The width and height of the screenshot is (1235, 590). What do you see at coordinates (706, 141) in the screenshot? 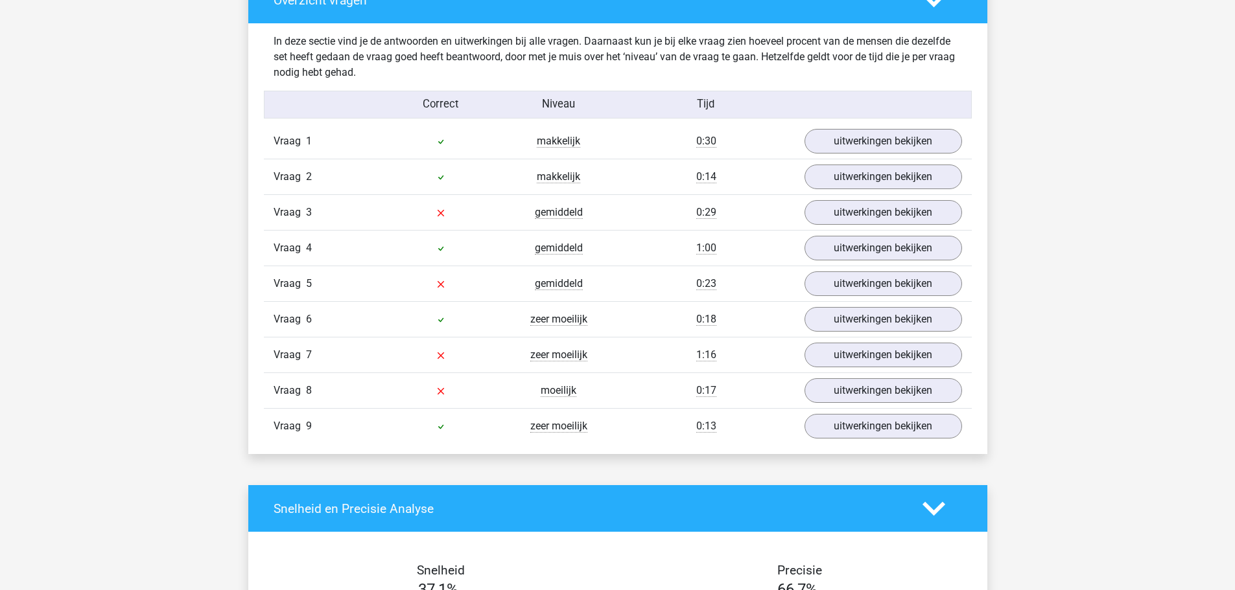
I see `span: 0:30` at bounding box center [706, 141].